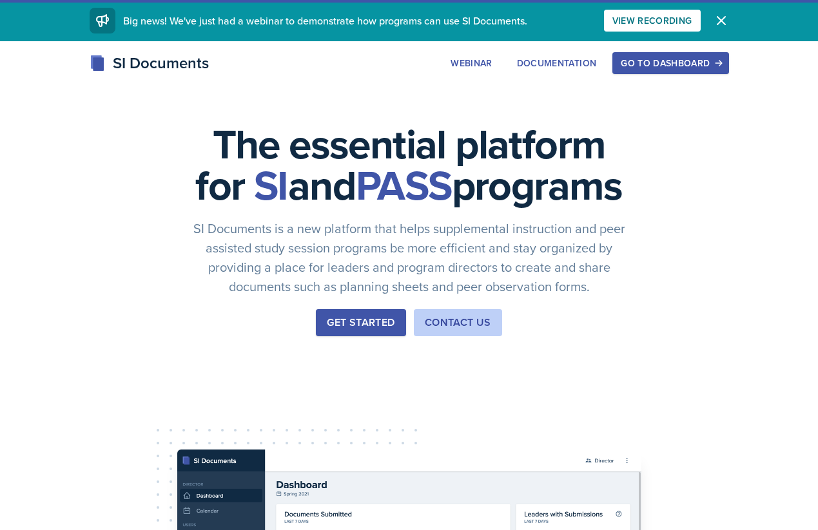  What do you see at coordinates (471, 63) in the screenshot?
I see `button: Webinar` at bounding box center [471, 63].